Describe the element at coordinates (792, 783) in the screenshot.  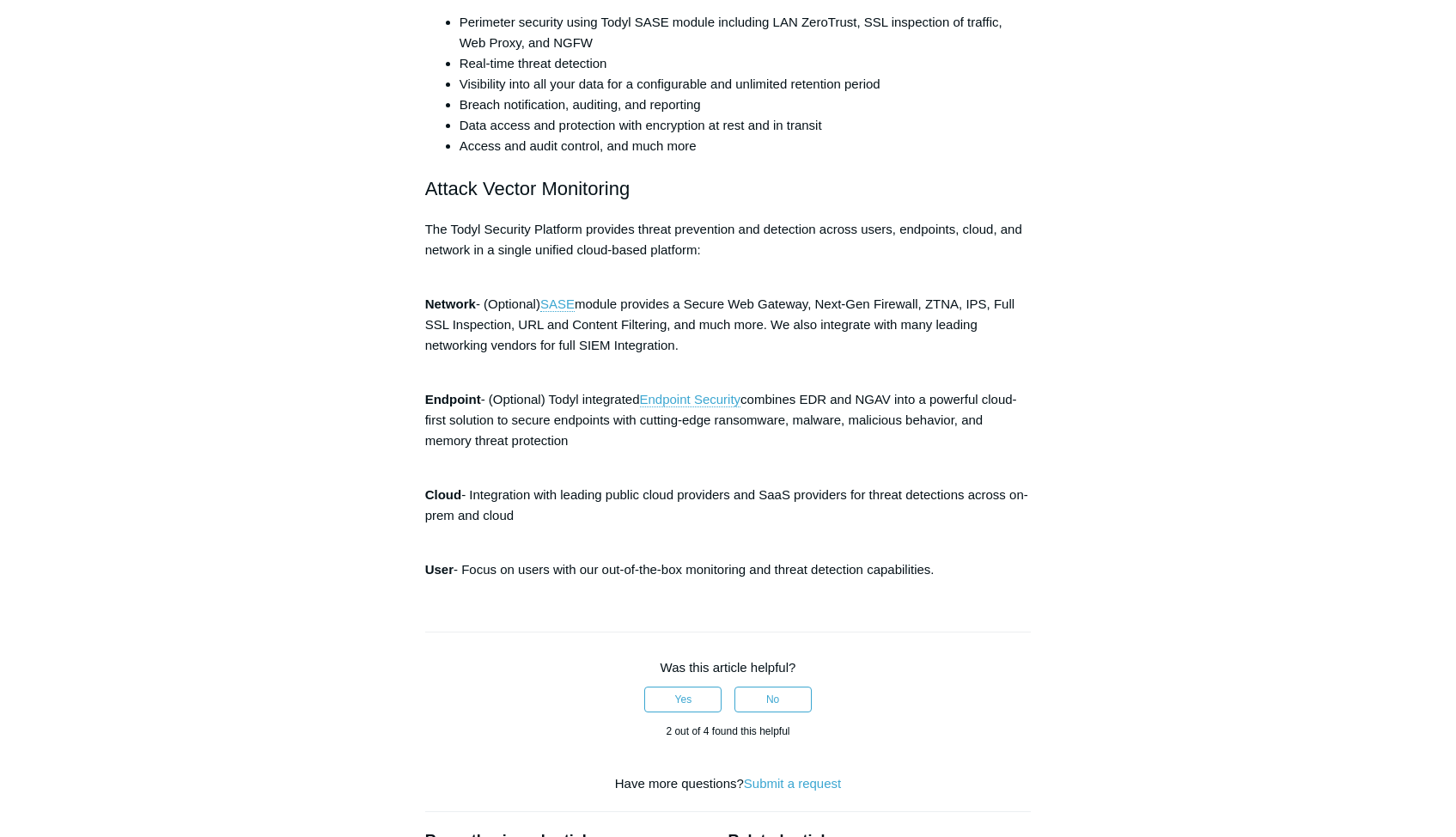
I see `a: Submit a request` at that location.